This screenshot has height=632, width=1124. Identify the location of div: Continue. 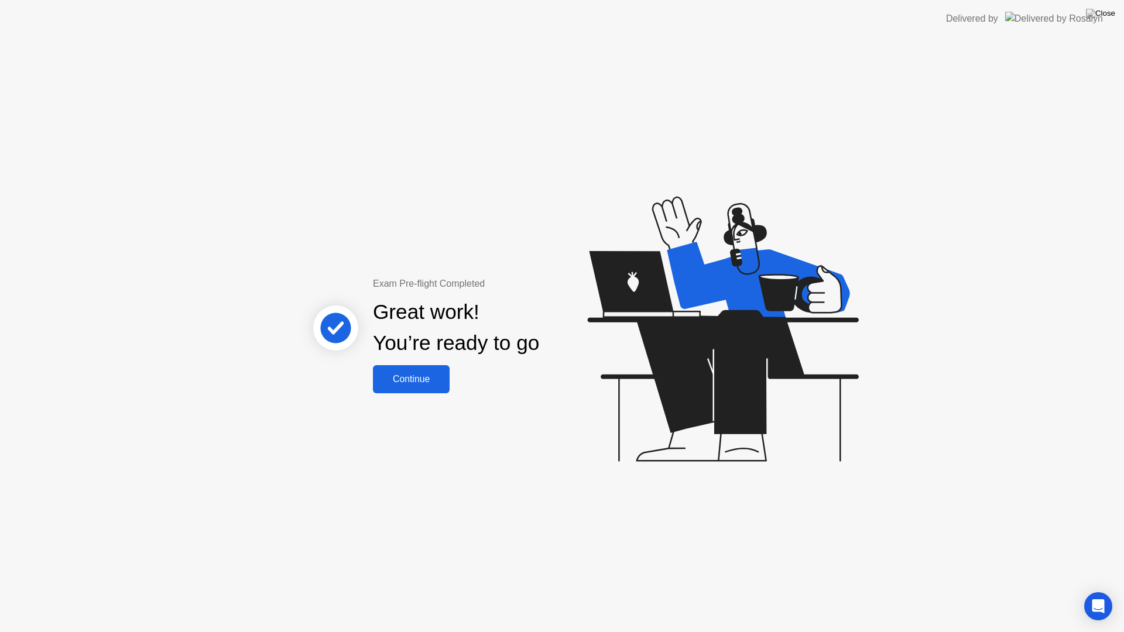
(411, 379).